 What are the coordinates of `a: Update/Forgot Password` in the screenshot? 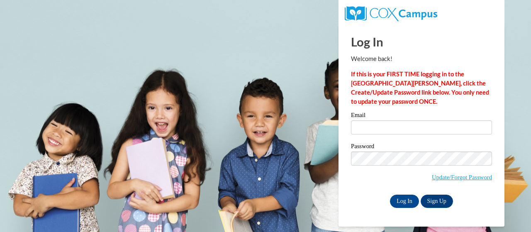 It's located at (462, 177).